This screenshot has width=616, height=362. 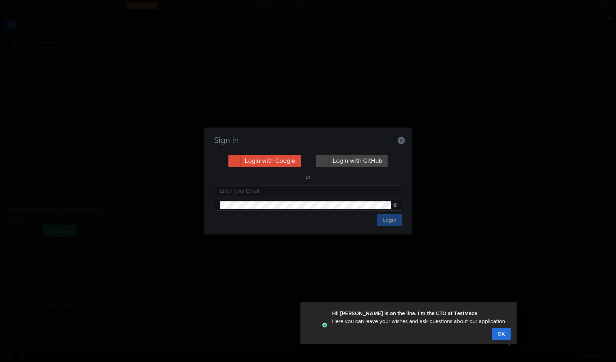 What do you see at coordinates (419, 317) in the screenshot?
I see `div: Here you can leave your wishes and ask questions about our application.` at bounding box center [419, 317].